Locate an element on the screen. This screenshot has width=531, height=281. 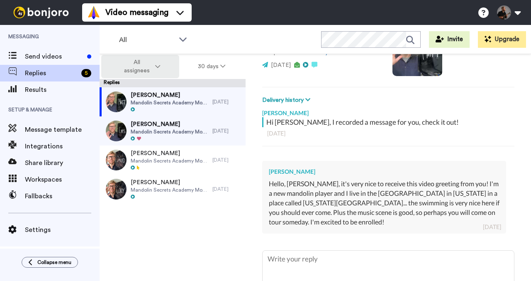
button: Collapse menu is located at coordinates (50, 262).